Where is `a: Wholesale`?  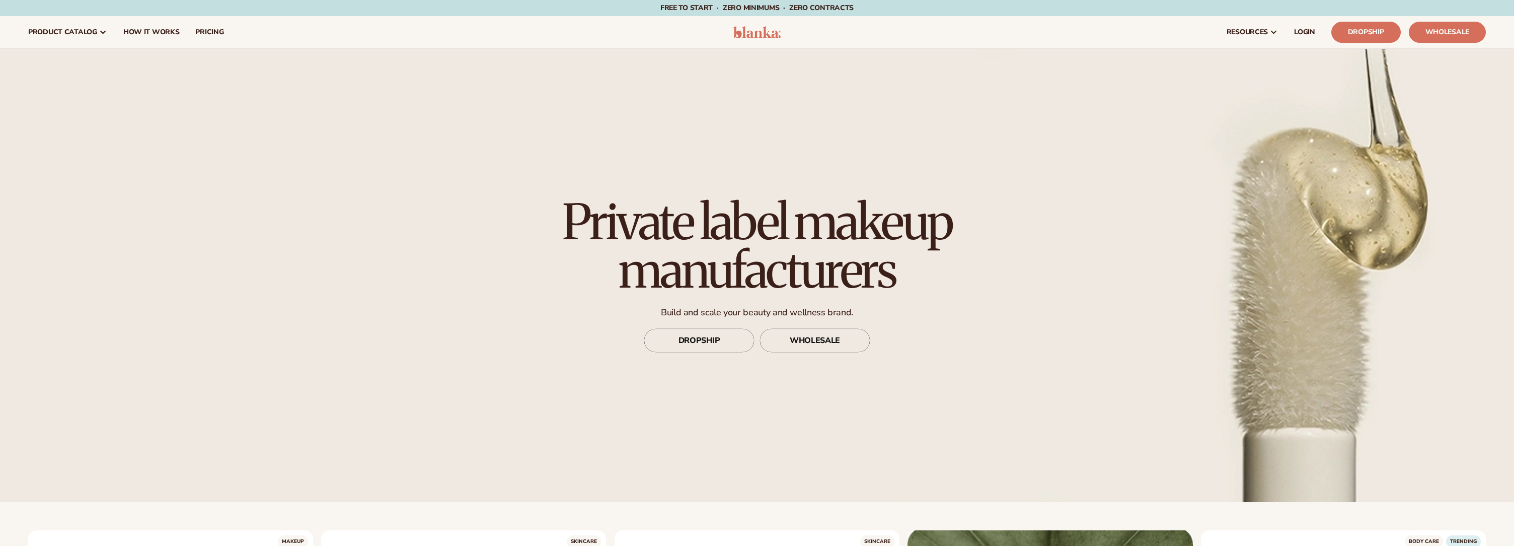 a: Wholesale is located at coordinates (1447, 32).